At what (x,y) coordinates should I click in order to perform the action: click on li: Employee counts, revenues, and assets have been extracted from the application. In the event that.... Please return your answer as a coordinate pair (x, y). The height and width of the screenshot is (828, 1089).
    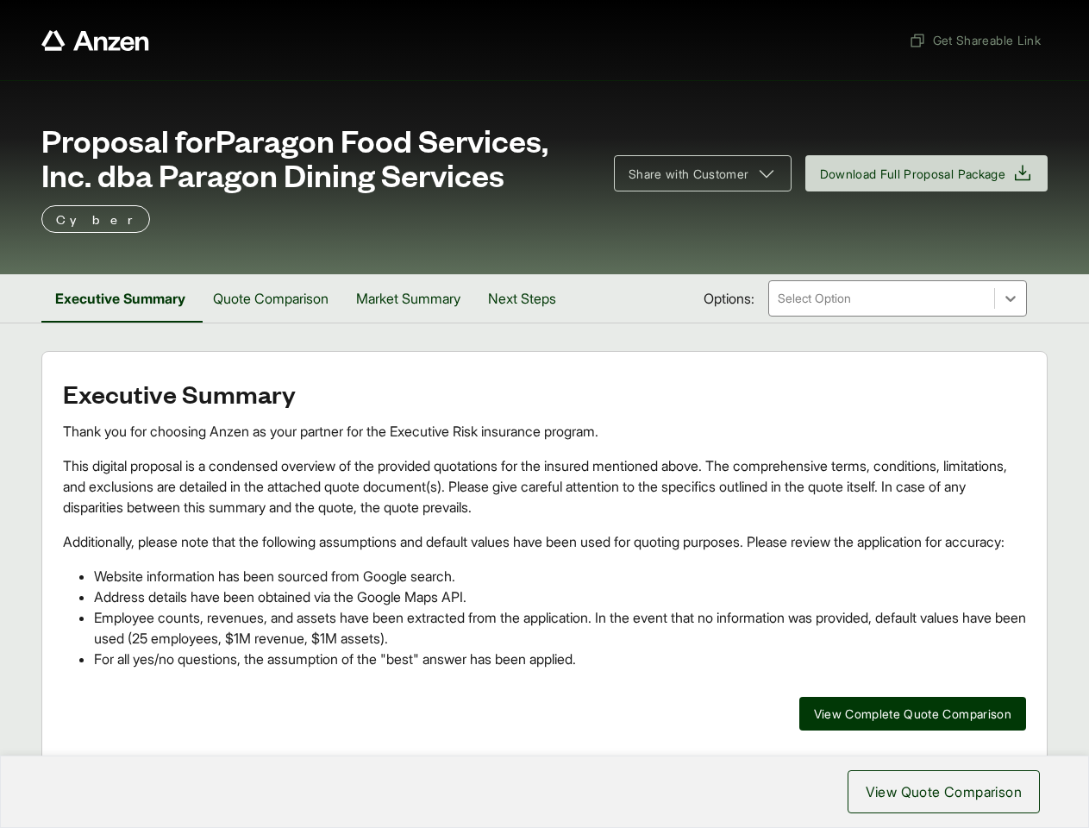
    Looking at the image, I should click on (560, 628).